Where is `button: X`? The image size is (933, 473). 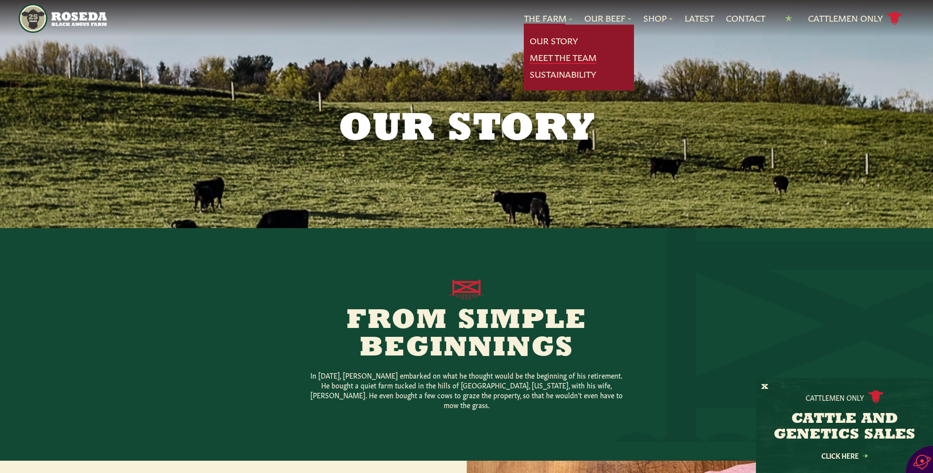
button: X is located at coordinates (765, 387).